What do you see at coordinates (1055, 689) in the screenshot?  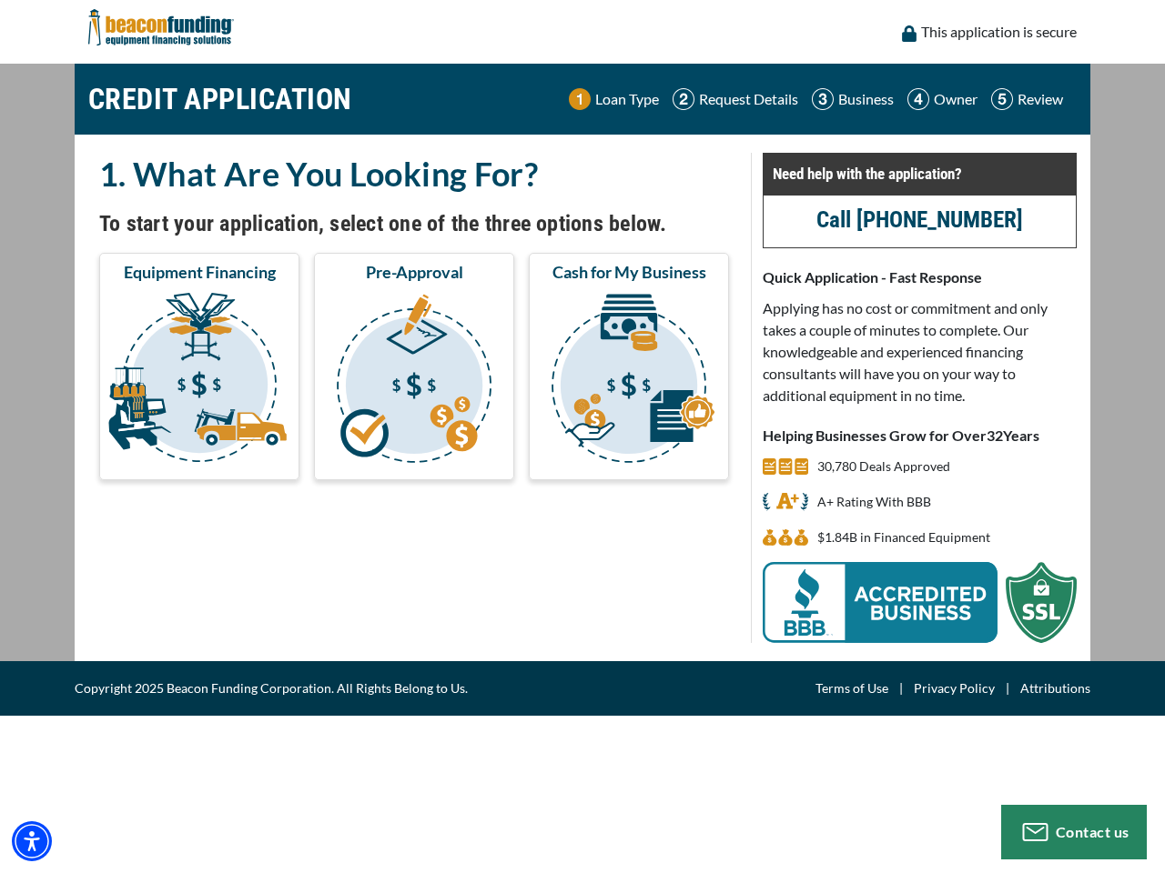 I see `a: Attributions` at bounding box center [1055, 689].